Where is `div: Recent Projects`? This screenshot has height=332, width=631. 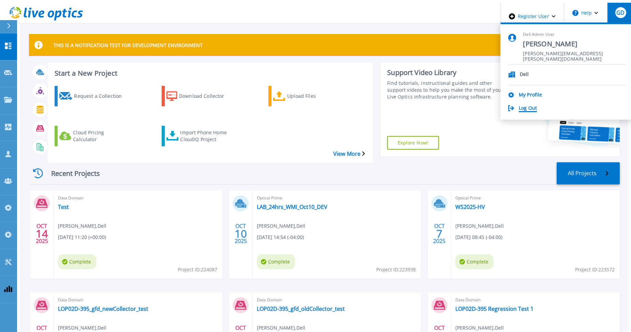
div: Recent Projects is located at coordinates (70, 173).